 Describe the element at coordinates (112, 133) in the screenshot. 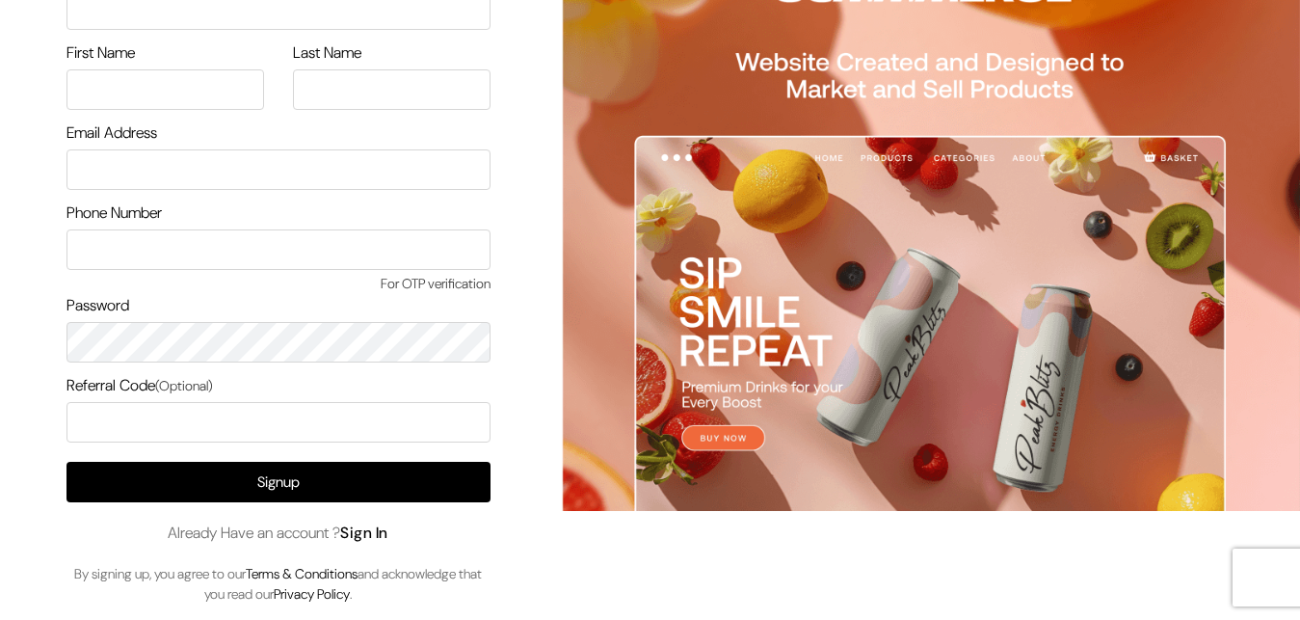

I see `label: Email Address` at that location.